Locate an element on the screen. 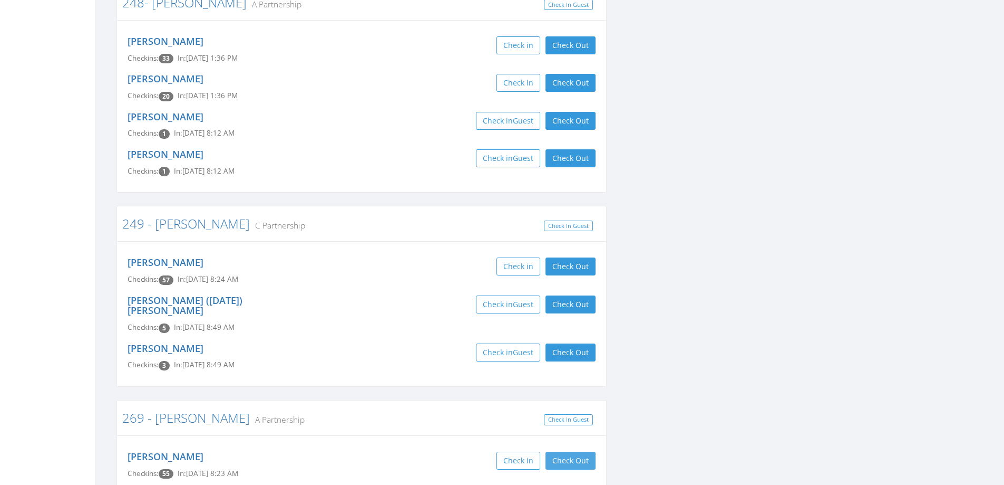  small: C Partnership is located at coordinates (277, 225).